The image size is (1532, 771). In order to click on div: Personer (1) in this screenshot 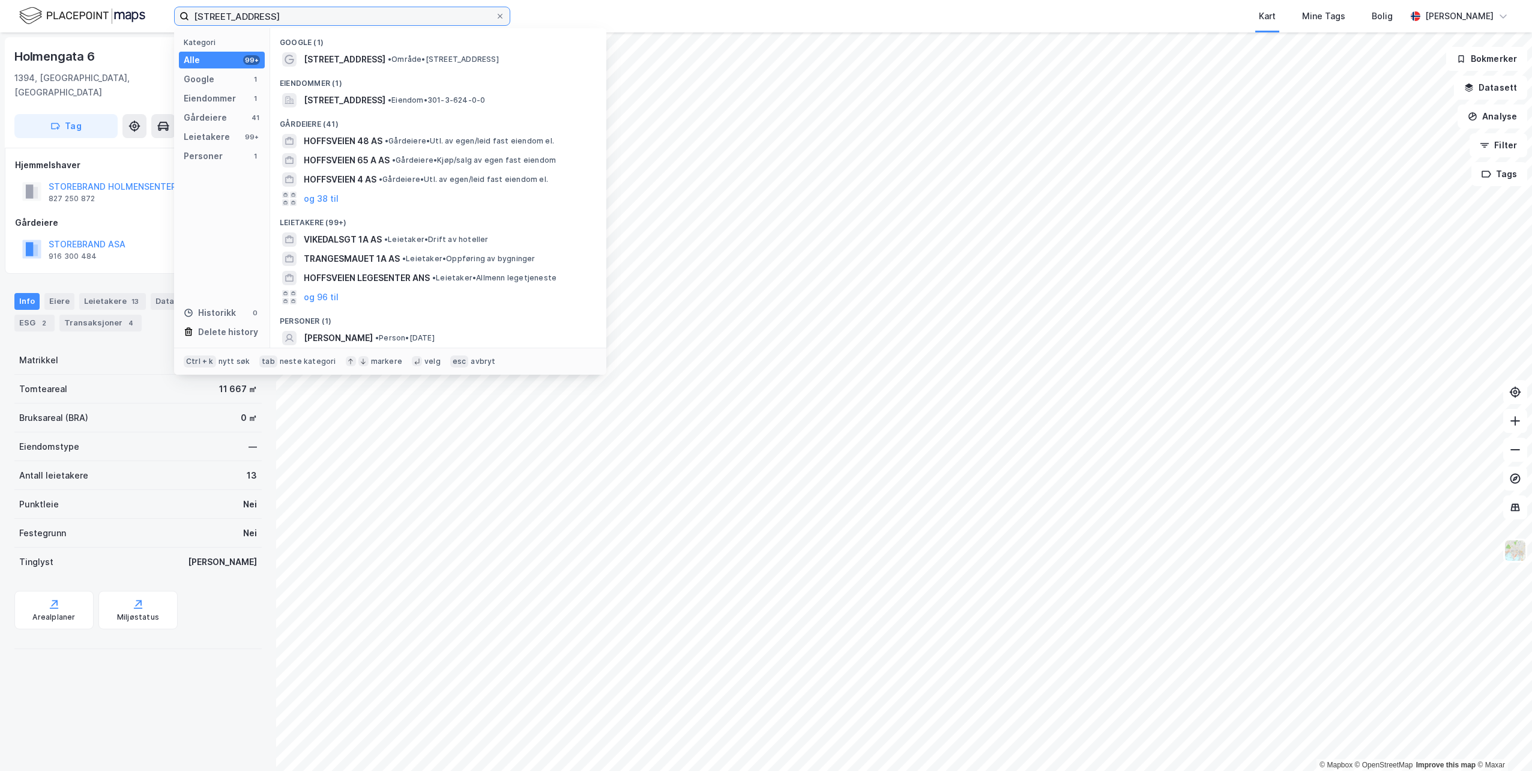, I will do `click(438, 318)`.